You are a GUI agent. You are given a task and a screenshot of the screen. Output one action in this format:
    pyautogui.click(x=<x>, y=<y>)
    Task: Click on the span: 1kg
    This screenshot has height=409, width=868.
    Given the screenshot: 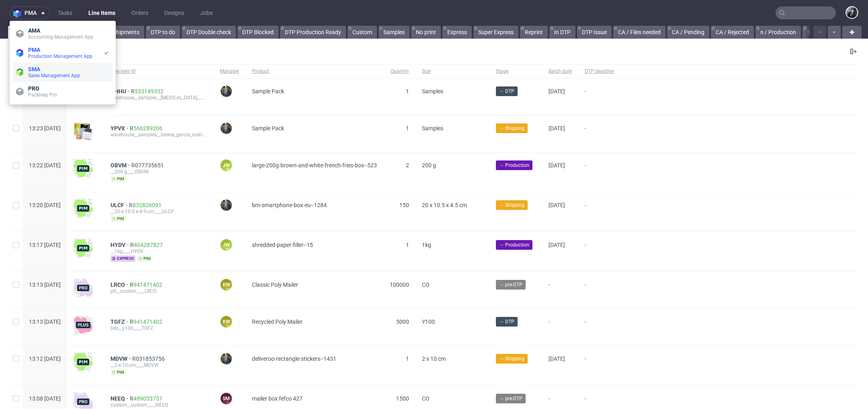 What is the action you would take?
    pyautogui.click(x=426, y=245)
    